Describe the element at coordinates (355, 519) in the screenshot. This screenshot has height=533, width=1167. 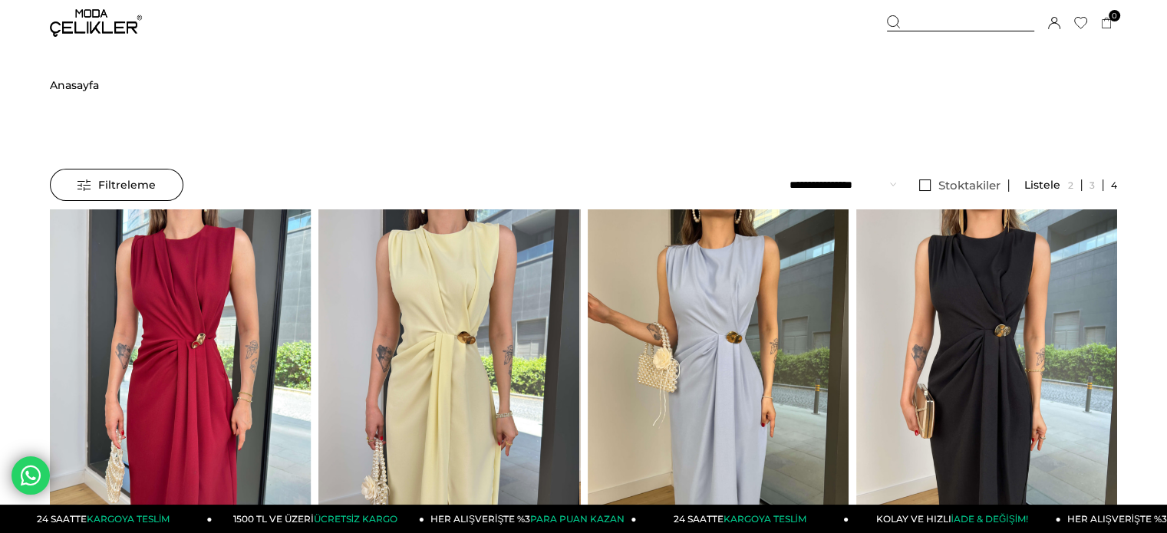
I see `span: ÜCRETSİZ KARGO` at that location.